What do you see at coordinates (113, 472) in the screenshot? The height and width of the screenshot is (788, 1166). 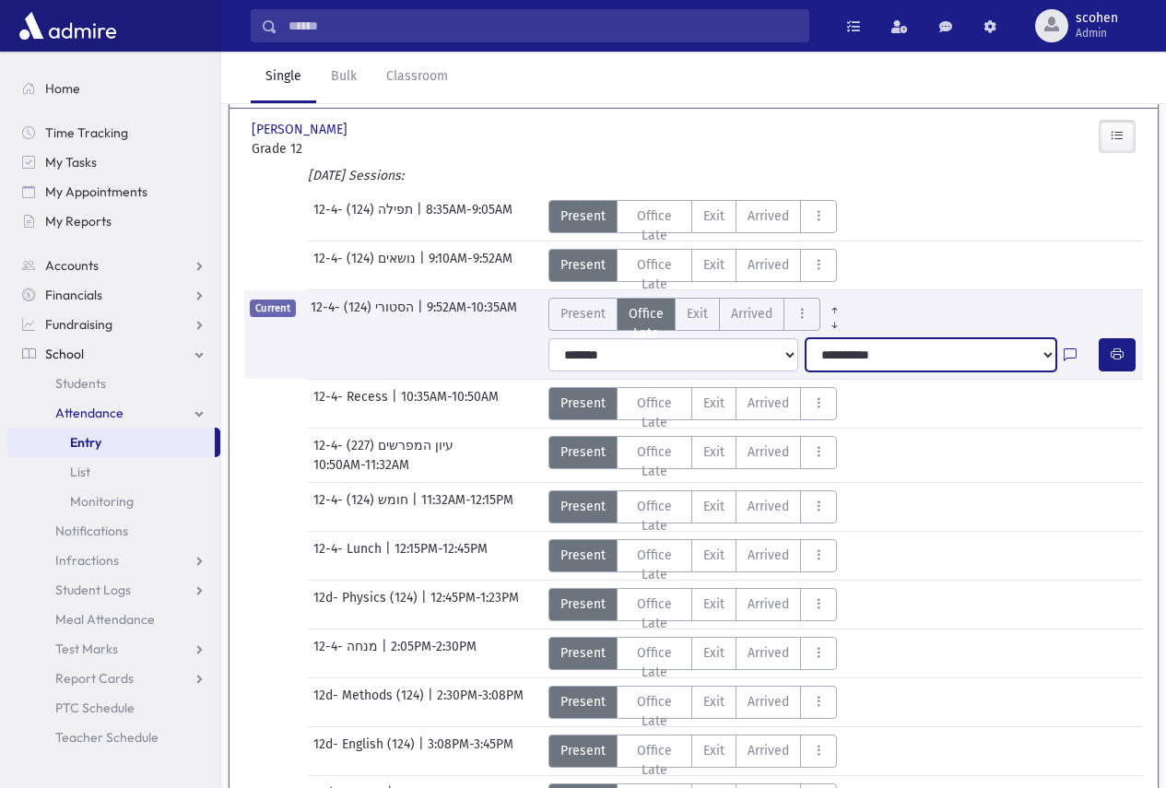 I see `a: List` at bounding box center [113, 472].